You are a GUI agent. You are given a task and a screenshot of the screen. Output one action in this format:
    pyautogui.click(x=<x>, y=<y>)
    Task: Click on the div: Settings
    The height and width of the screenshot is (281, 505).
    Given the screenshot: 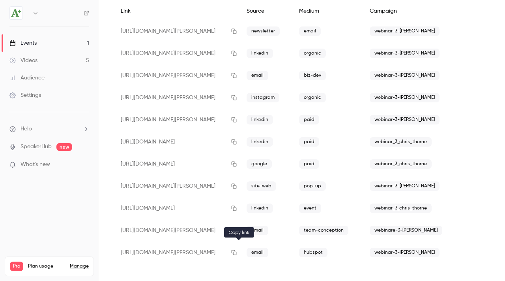 What is the action you would take?
    pyautogui.click(x=25, y=95)
    